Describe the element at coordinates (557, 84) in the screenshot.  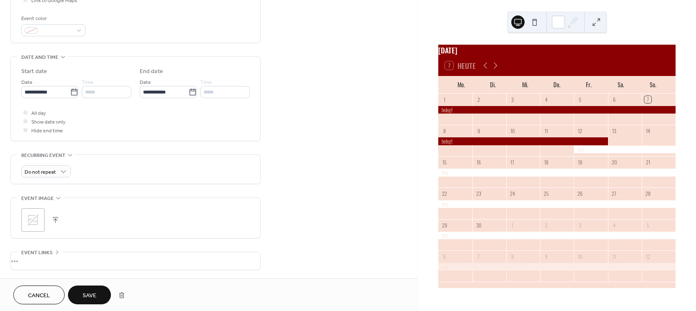
I see `div: Do.` at that location.